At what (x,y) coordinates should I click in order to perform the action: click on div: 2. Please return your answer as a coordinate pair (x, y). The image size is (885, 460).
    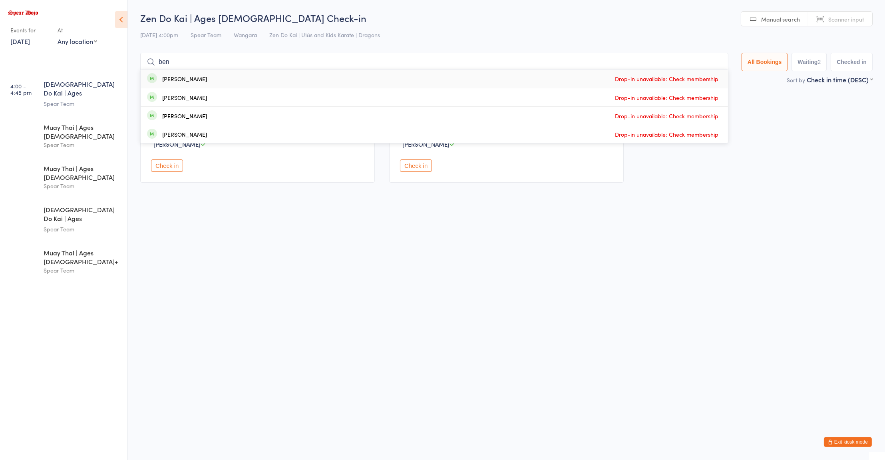
    Looking at the image, I should click on (820, 62).